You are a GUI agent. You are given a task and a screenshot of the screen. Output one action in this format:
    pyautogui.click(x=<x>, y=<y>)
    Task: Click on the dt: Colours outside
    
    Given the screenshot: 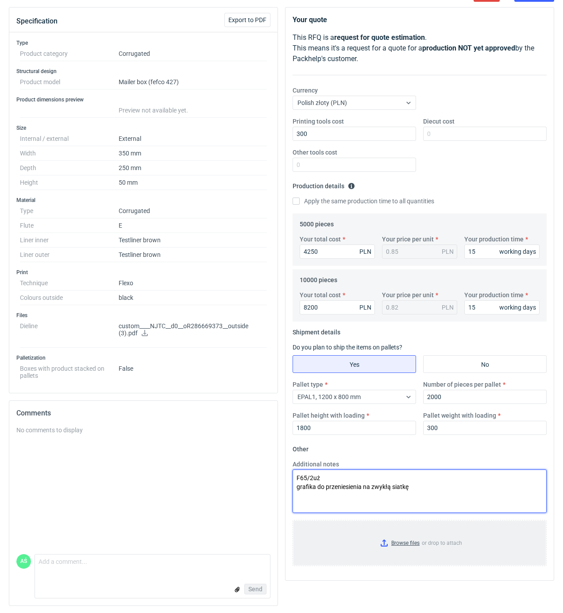 What is the action you would take?
    pyautogui.click(x=69, y=298)
    